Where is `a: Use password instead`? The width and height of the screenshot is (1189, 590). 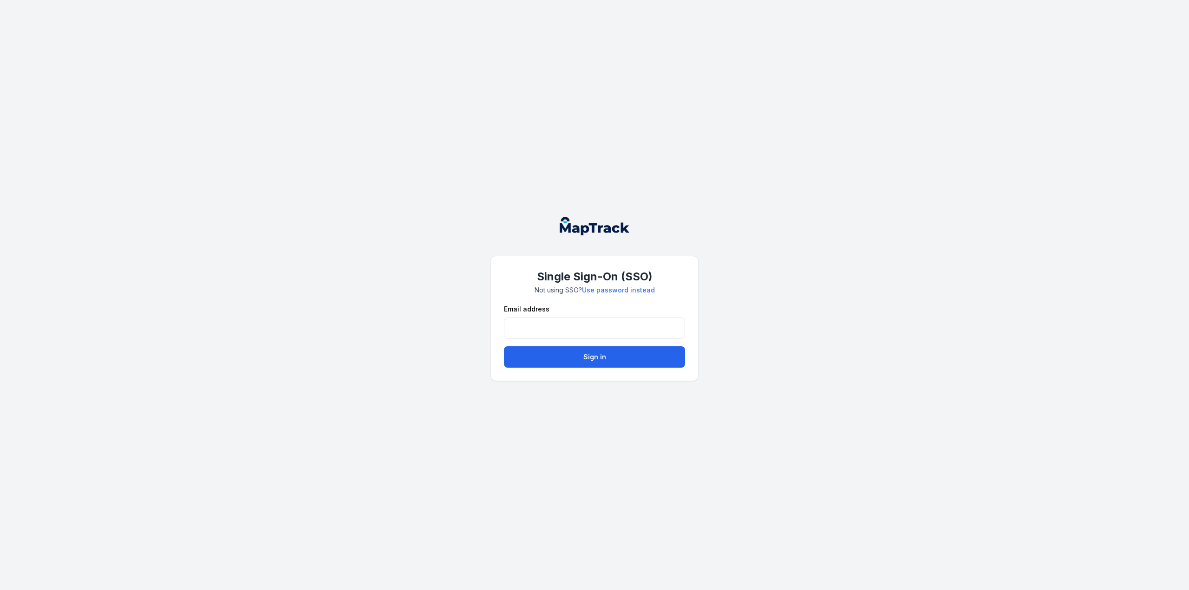
a: Use password instead is located at coordinates (618, 290).